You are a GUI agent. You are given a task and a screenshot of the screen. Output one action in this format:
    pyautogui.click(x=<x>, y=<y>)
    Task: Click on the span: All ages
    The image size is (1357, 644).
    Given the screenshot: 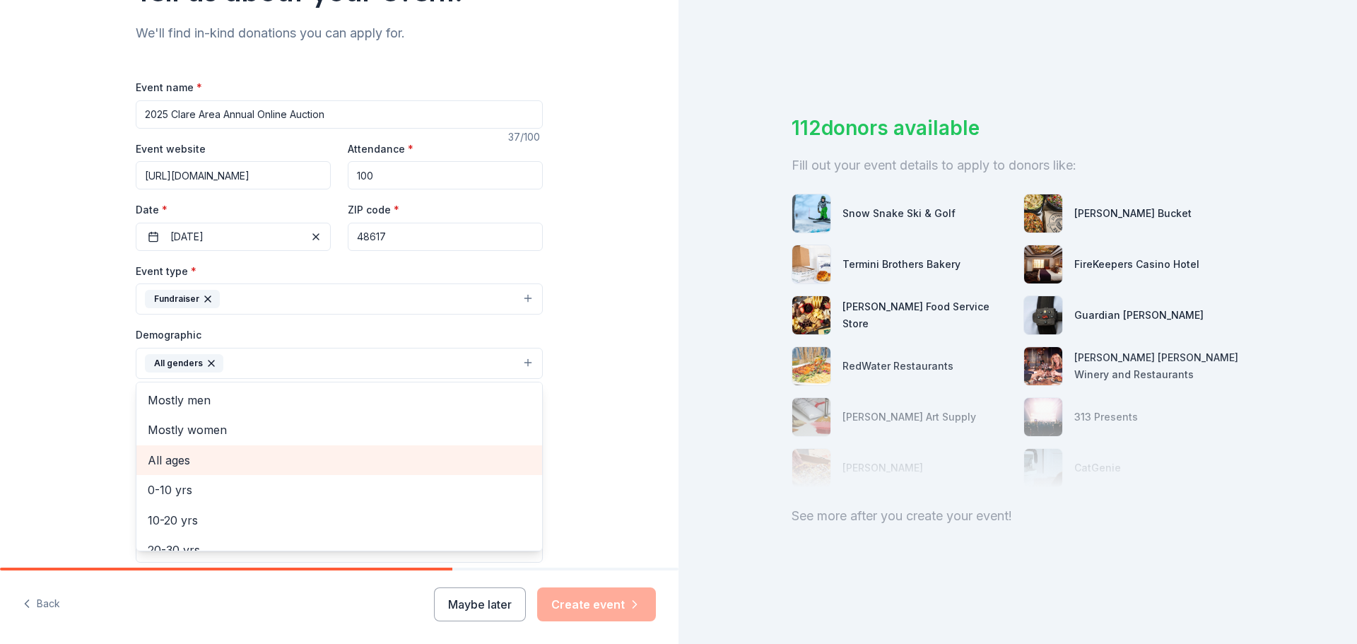 What is the action you would take?
    pyautogui.click(x=339, y=460)
    